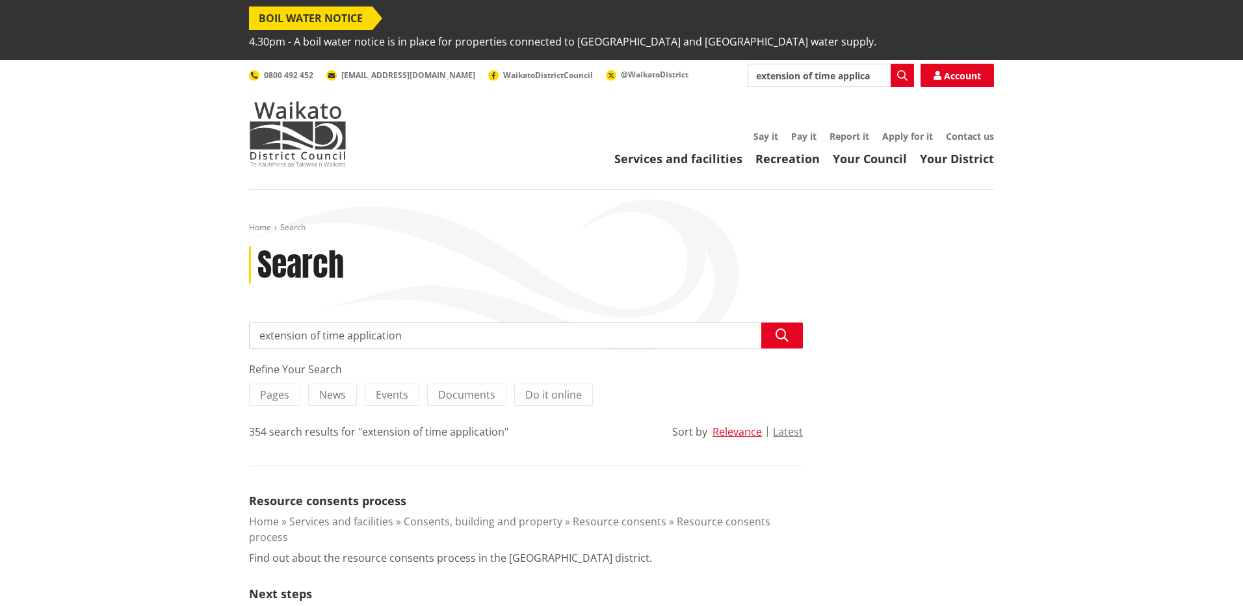  What do you see at coordinates (540, 75) in the screenshot?
I see `a: WaikatoDistrictCouncil` at bounding box center [540, 75].